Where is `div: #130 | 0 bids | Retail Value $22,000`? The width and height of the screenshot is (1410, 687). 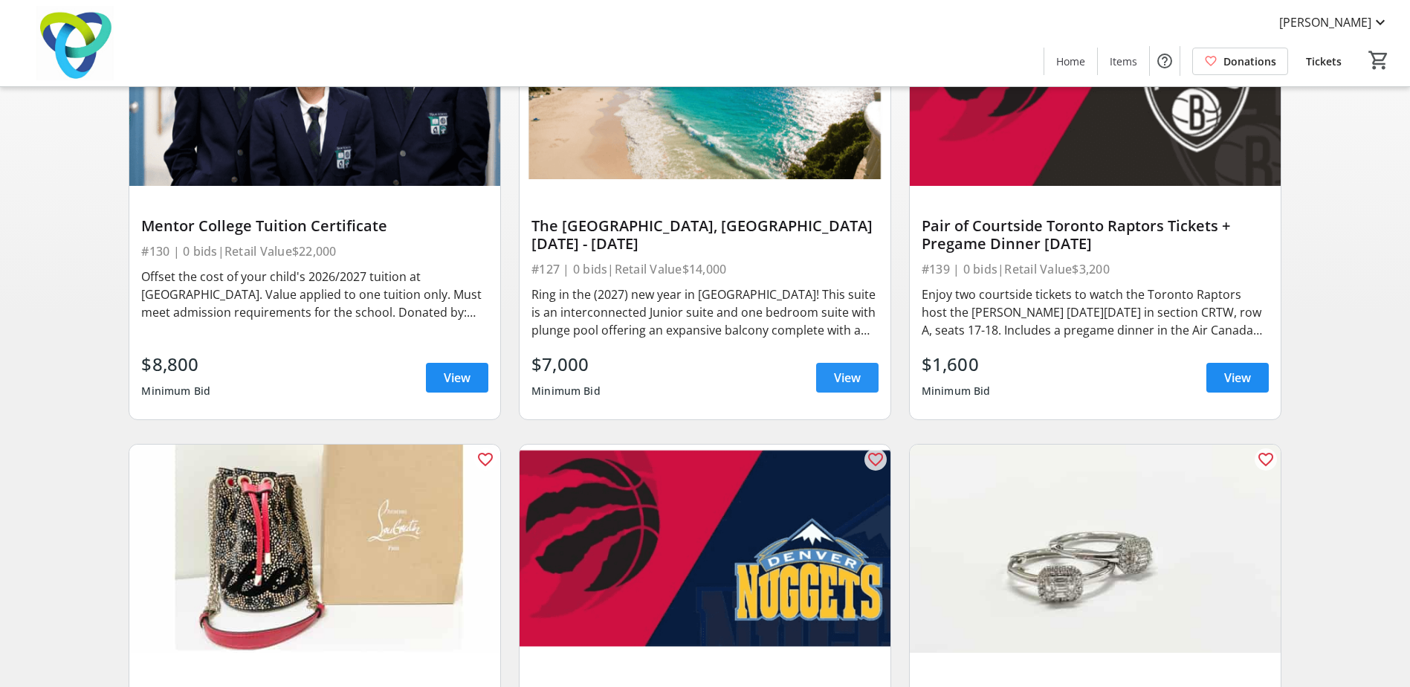
div: #130 | 0 bids | Retail Value $22,000 is located at coordinates (314, 251).